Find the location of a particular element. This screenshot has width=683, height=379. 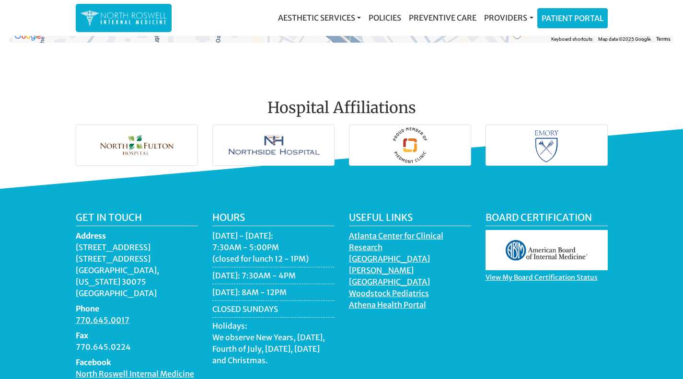

a: Policies is located at coordinates (385, 18).